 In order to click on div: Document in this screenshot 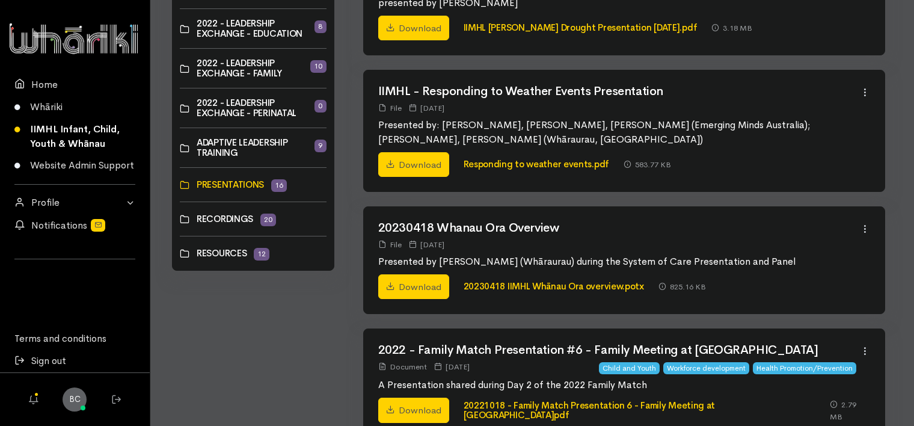, I will do `click(402, 367)`.